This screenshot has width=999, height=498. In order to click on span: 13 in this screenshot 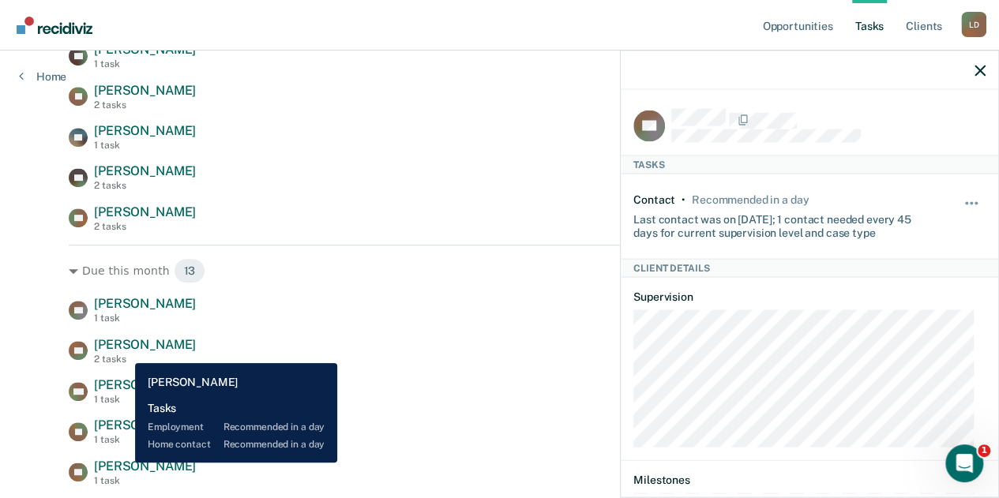, I will do `click(190, 271)`.